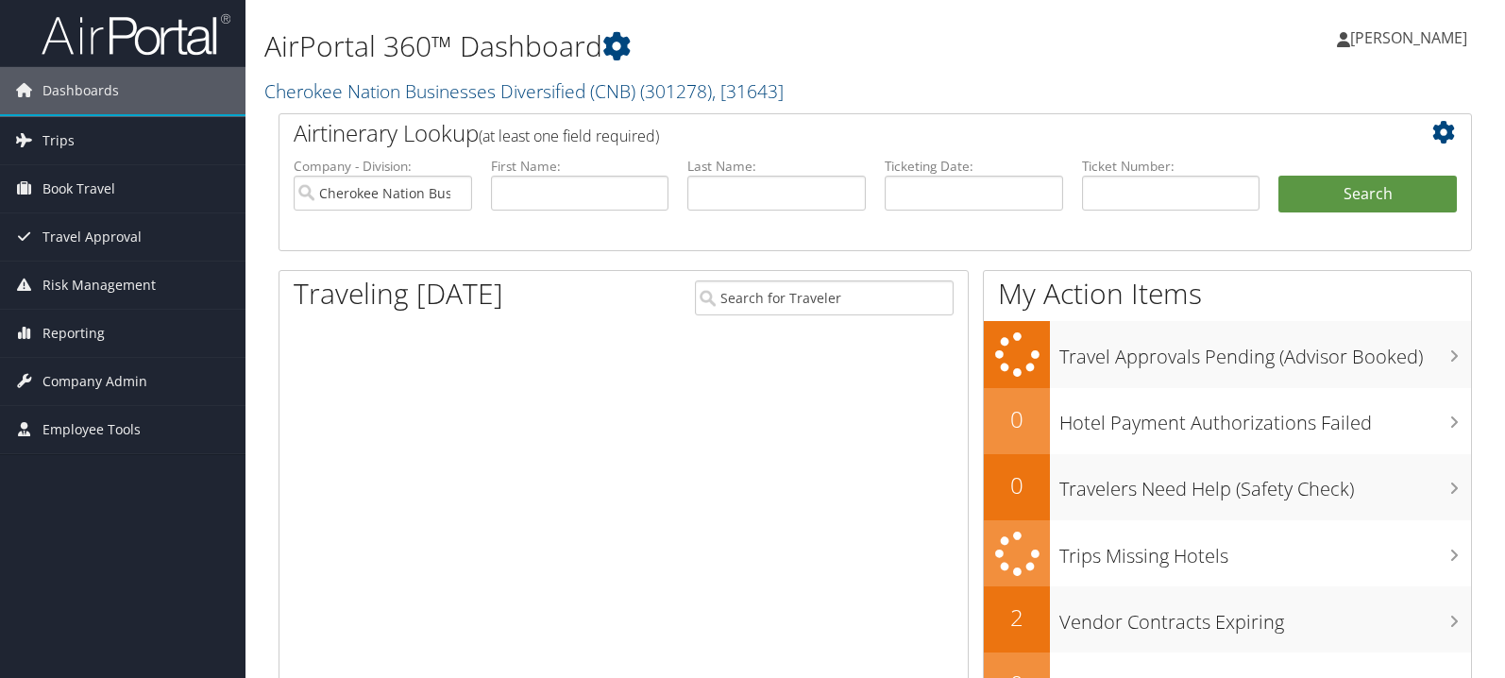 The height and width of the screenshot is (678, 1505). Describe the element at coordinates (580, 166) in the screenshot. I see `label: First Name:` at that location.